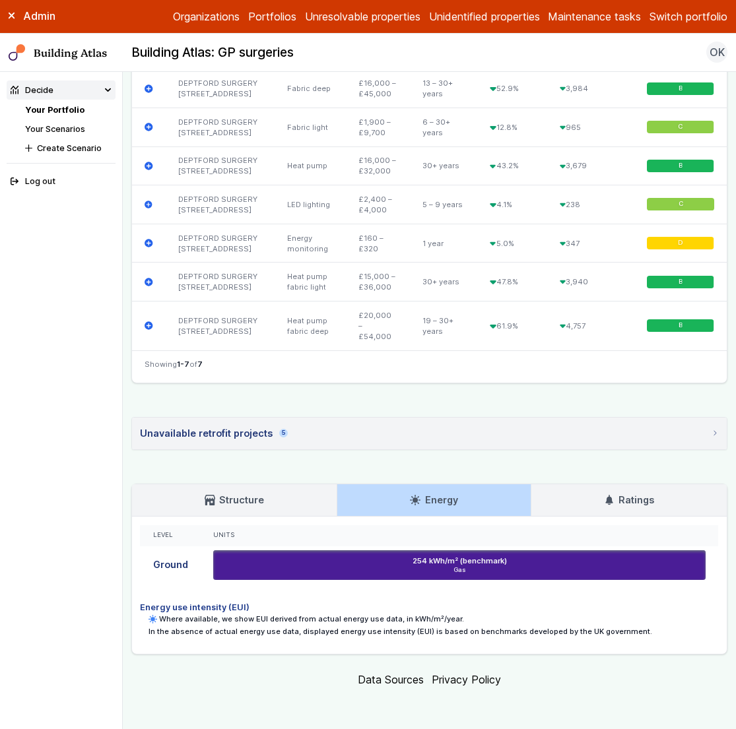  I want to click on div: 4.1%, so click(511, 205).